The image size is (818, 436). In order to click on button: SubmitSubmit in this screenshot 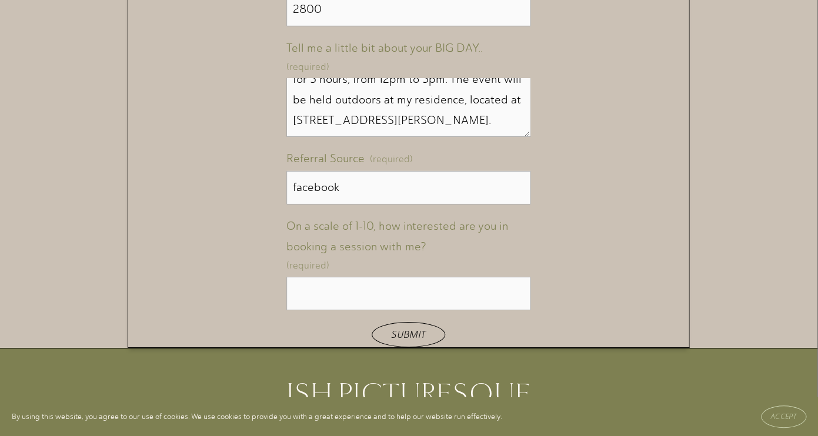, I will do `click(408, 335)`.